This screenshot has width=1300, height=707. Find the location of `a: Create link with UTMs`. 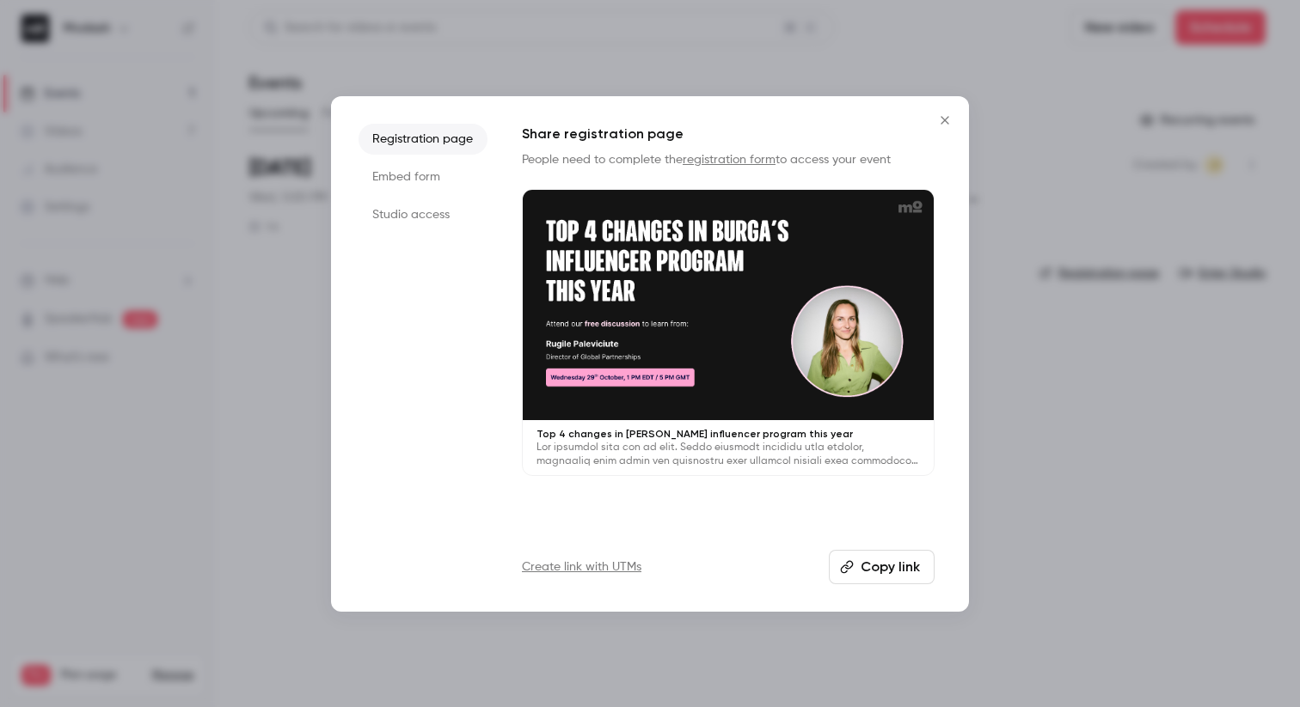

a: Create link with UTMs is located at coordinates (581, 567).